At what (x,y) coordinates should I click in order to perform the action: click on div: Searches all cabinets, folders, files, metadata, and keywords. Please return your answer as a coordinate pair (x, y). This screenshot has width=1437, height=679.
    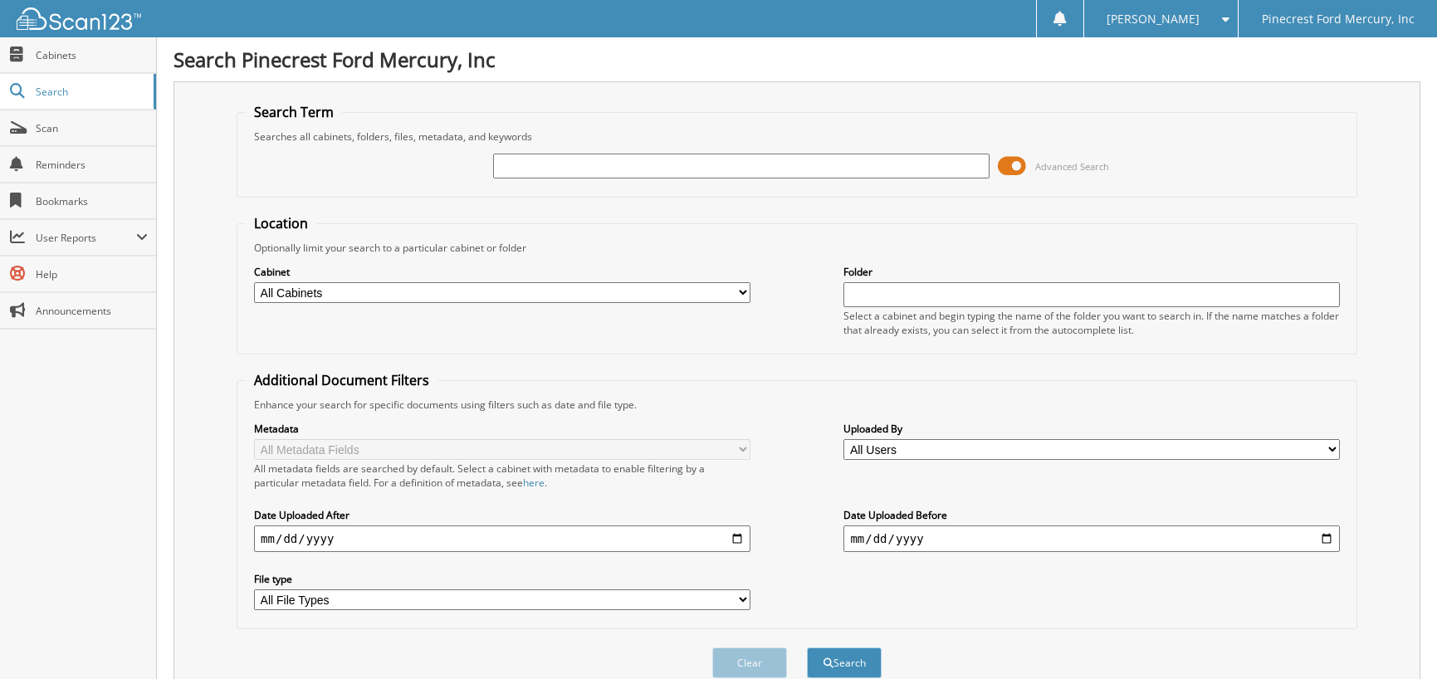
    Looking at the image, I should click on (797, 136).